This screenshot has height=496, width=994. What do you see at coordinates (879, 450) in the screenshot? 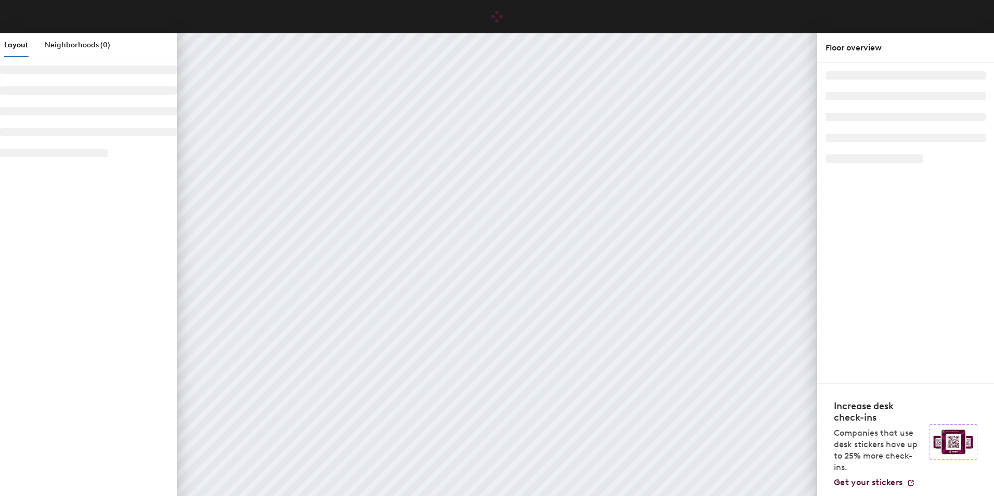
I see `p: Companies that use desk stickers have up to 25% more check-ins.` at bounding box center [879, 450].